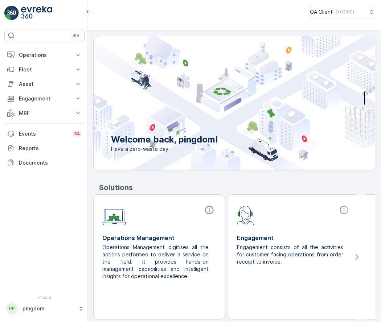  Describe the element at coordinates (345, 12) in the screenshot. I see `p: ( +03:00 )` at that location.